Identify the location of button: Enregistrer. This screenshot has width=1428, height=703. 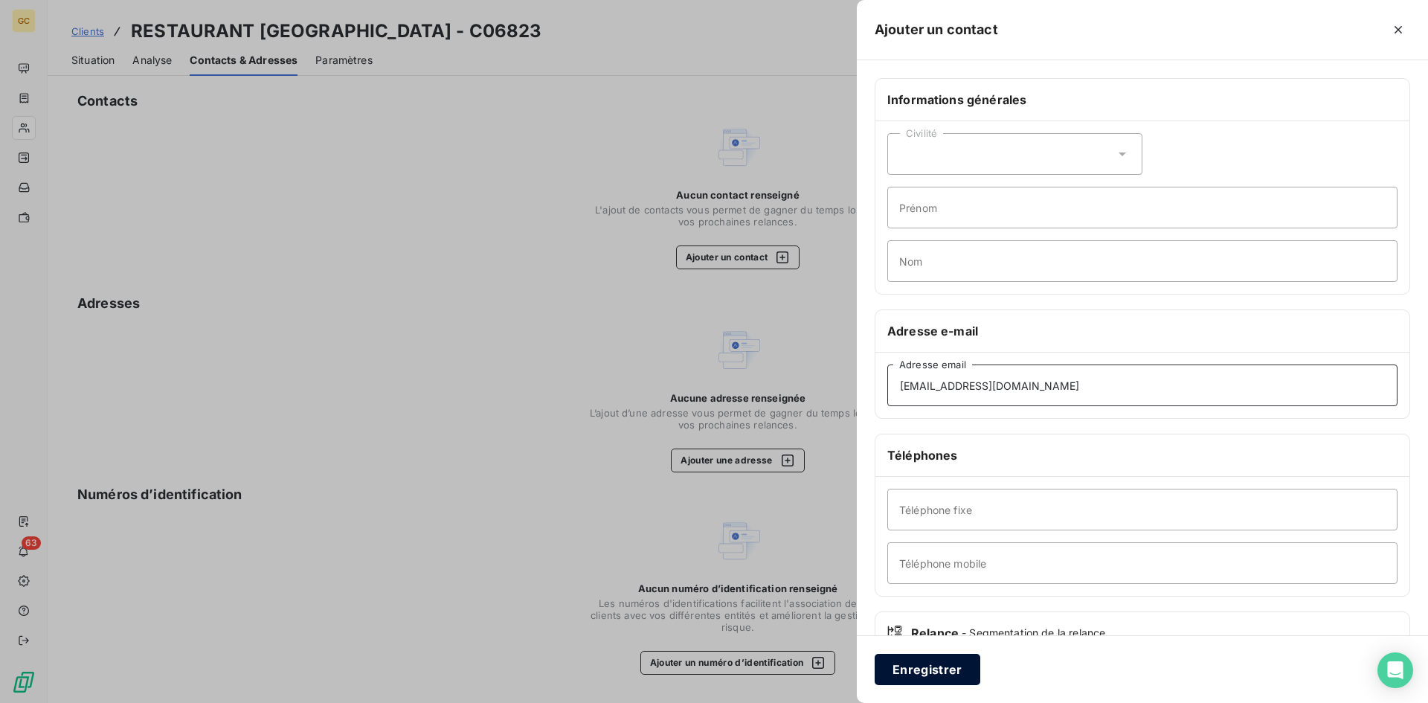
(928, 669).